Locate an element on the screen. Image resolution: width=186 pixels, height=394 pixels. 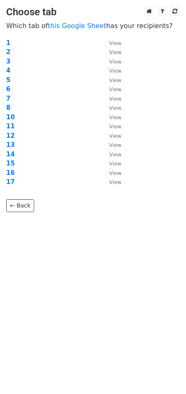
a: 15 is located at coordinates (10, 163).